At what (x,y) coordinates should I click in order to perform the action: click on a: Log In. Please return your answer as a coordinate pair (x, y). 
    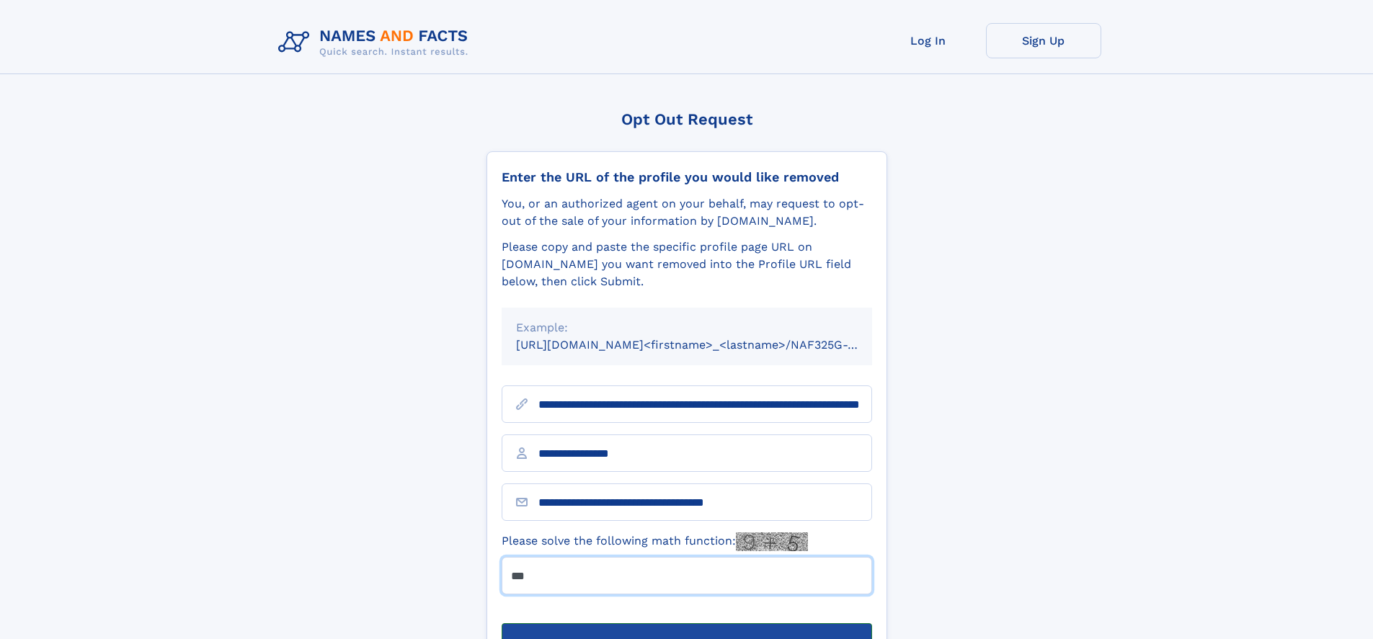
    Looking at the image, I should click on (928, 40).